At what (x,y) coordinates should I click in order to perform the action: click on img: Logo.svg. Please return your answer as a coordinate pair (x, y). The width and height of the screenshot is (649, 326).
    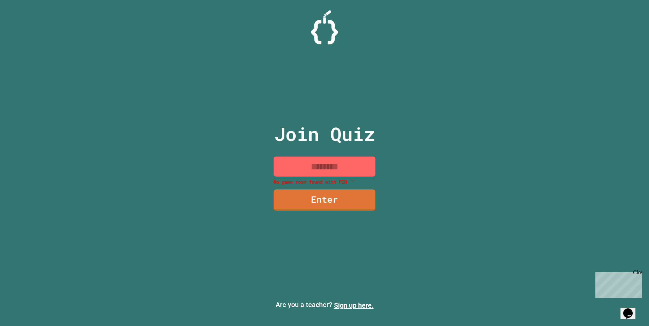
    Looking at the image, I should click on (324, 27).